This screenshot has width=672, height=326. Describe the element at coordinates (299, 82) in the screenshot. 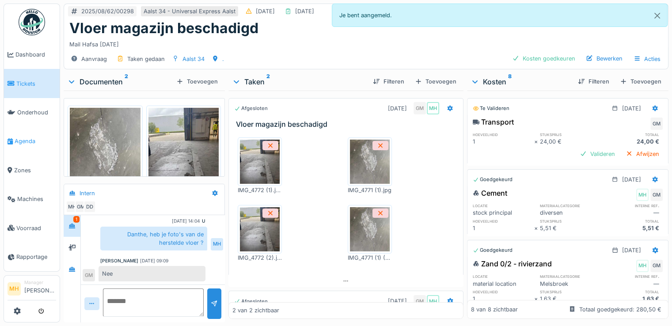

I see `div: Taken` at that location.